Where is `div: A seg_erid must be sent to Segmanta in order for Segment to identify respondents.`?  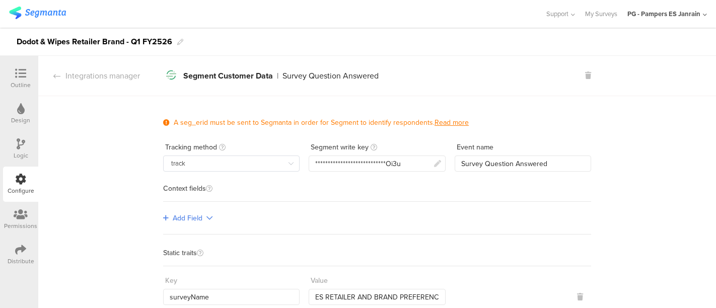
div: A seg_erid must be sent to Segmanta in order for Segment to identify respondents. is located at coordinates (321, 122).